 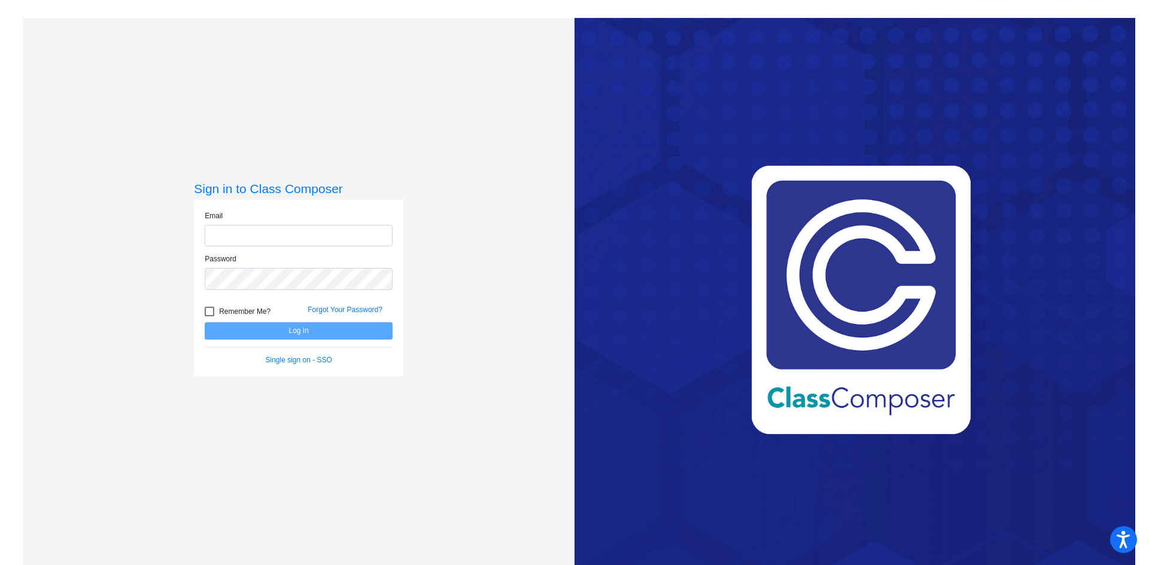 What do you see at coordinates (345, 310) in the screenshot?
I see `a: Forgot Your Password?` at bounding box center [345, 310].